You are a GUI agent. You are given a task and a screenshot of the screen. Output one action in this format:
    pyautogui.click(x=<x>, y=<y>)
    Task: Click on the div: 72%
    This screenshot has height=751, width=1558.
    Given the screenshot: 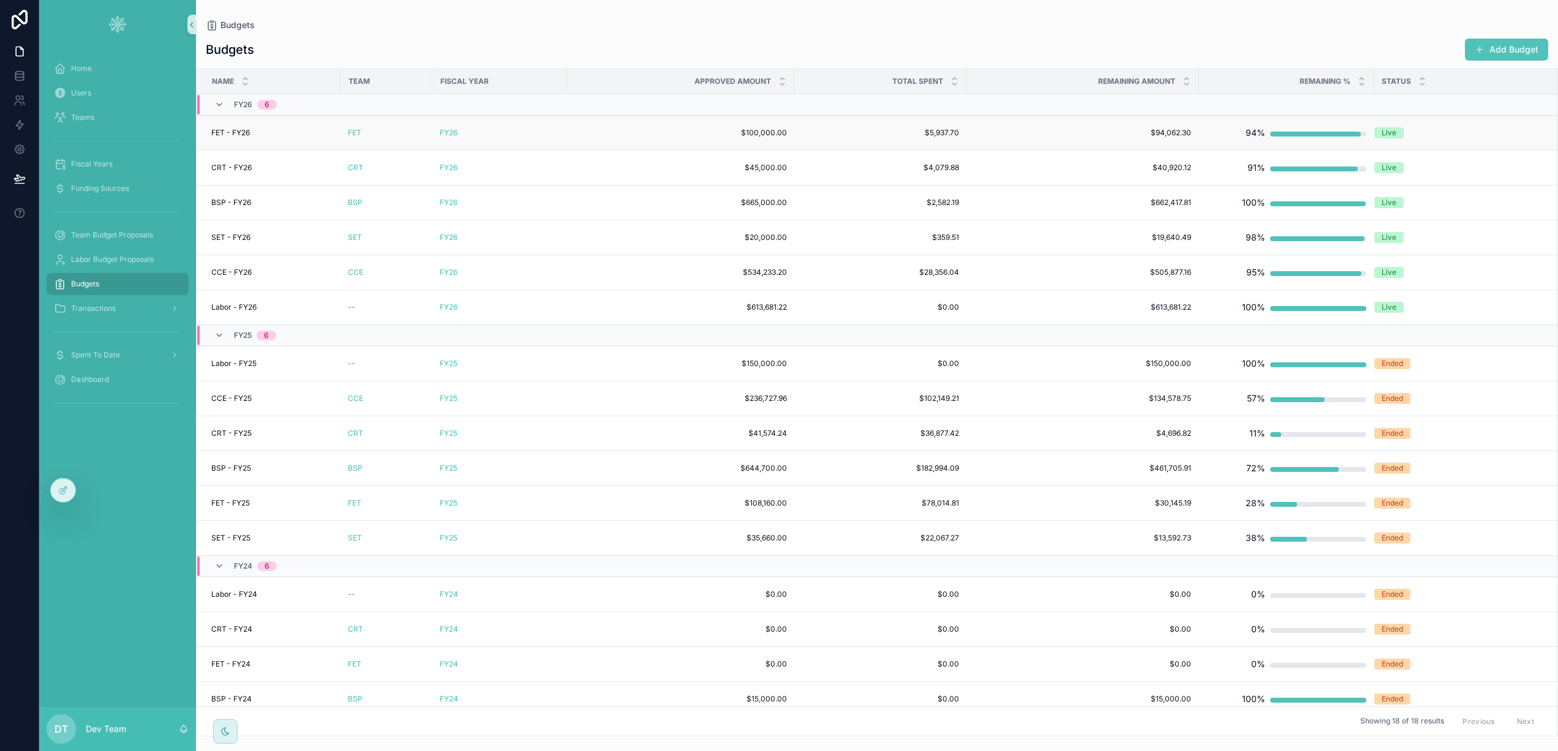 What is the action you would take?
    pyautogui.click(x=1255, y=468)
    